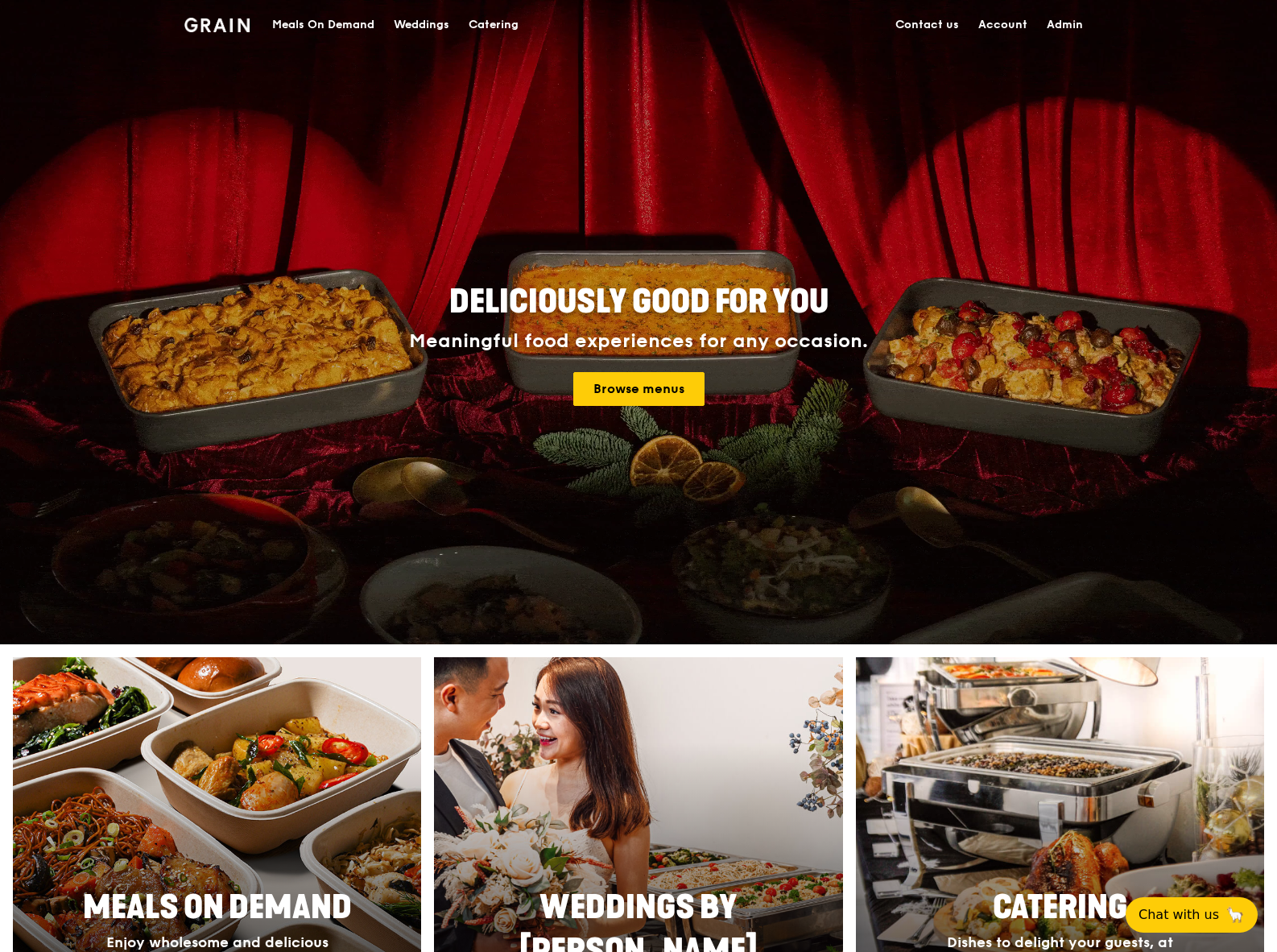 Image resolution: width=1277 pixels, height=952 pixels. I want to click on span: Meals On Demand, so click(217, 907).